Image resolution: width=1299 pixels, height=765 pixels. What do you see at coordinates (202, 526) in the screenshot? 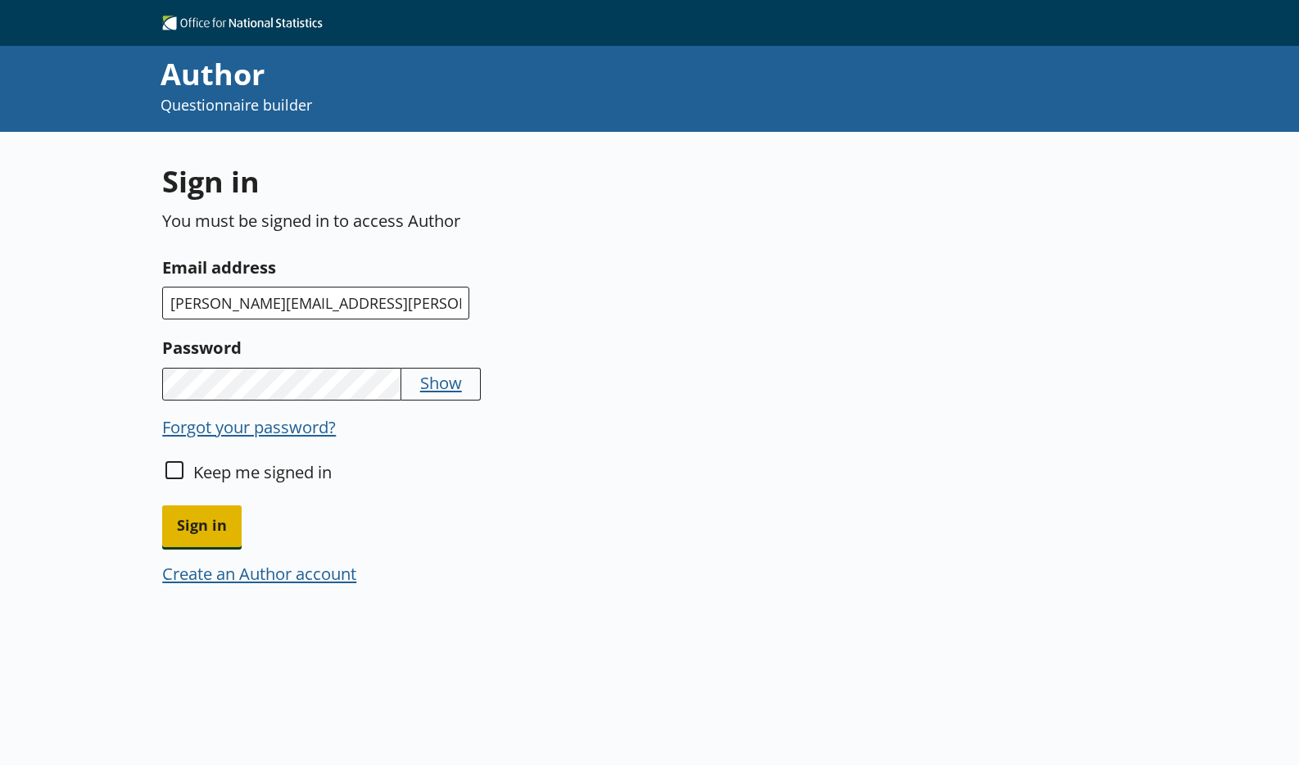
I see `button: Sign in` at bounding box center [202, 526].